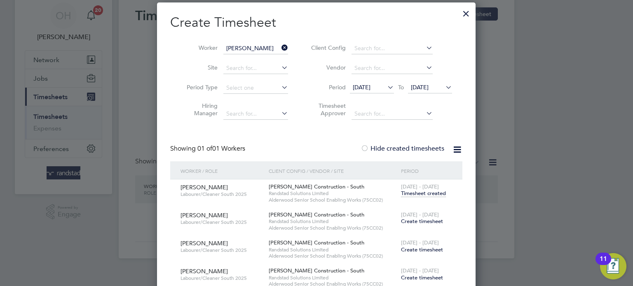  Describe the element at coordinates (603, 265) in the screenshot. I see `div: 11` at that location.